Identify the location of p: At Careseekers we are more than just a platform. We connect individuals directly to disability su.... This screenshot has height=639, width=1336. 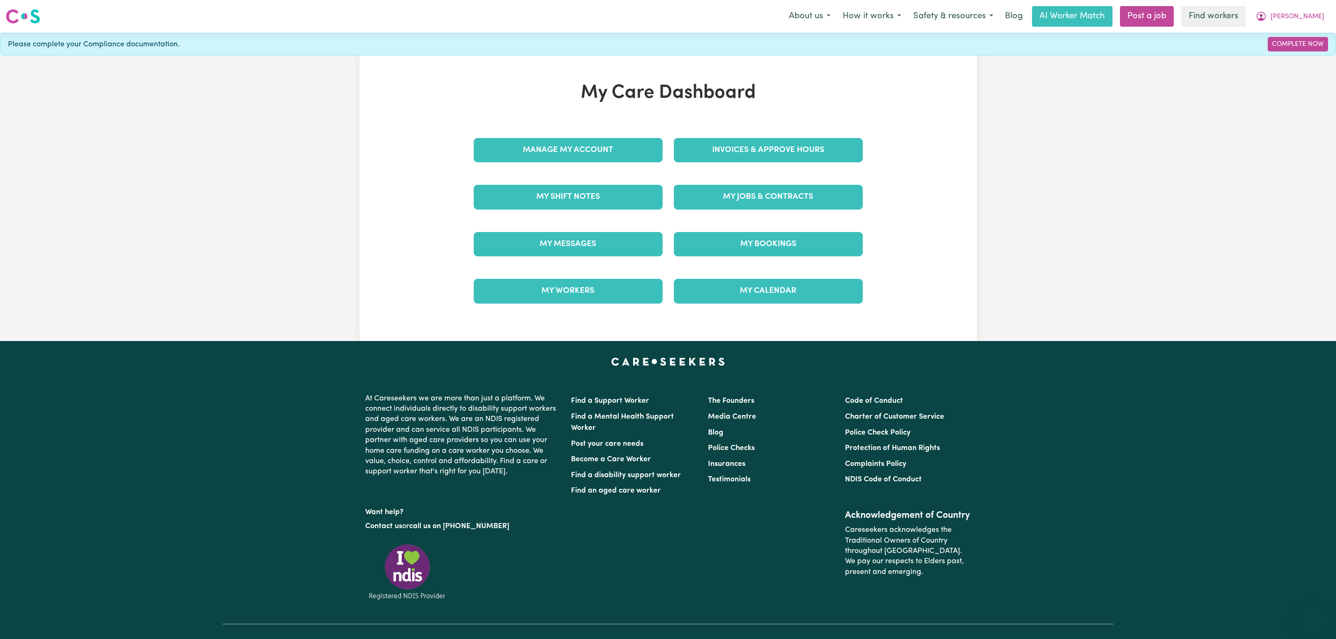
(462, 435).